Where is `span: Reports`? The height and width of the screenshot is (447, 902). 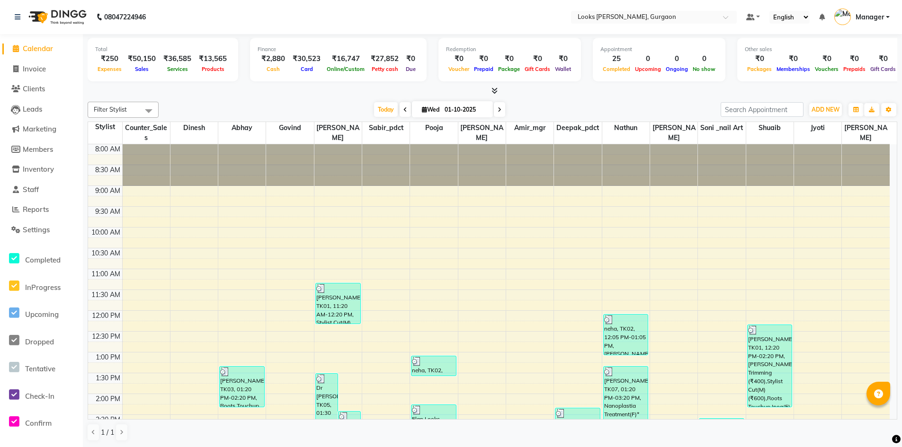 span: Reports is located at coordinates (35, 209).